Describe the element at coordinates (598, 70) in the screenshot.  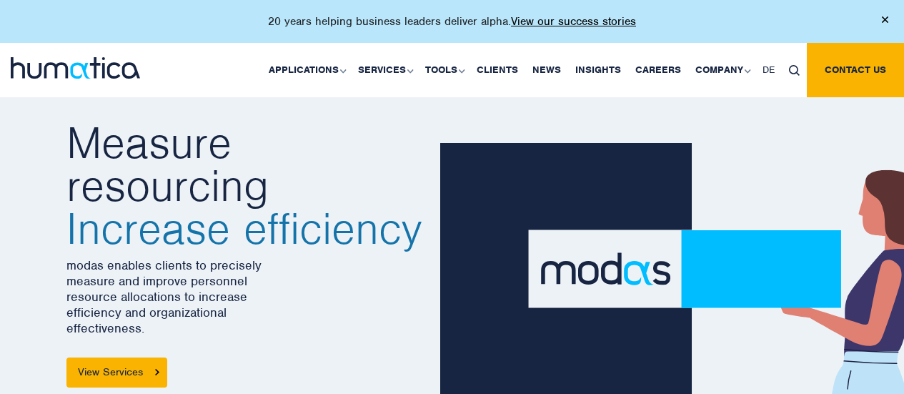
I see `a: Insights` at that location.